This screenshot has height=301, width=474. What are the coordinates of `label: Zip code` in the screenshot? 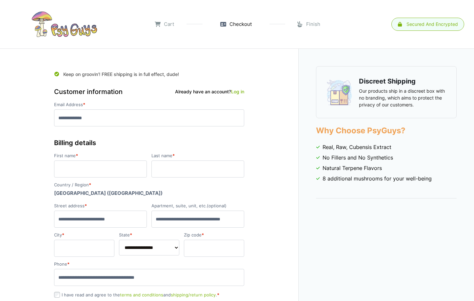 It's located at (214, 235).